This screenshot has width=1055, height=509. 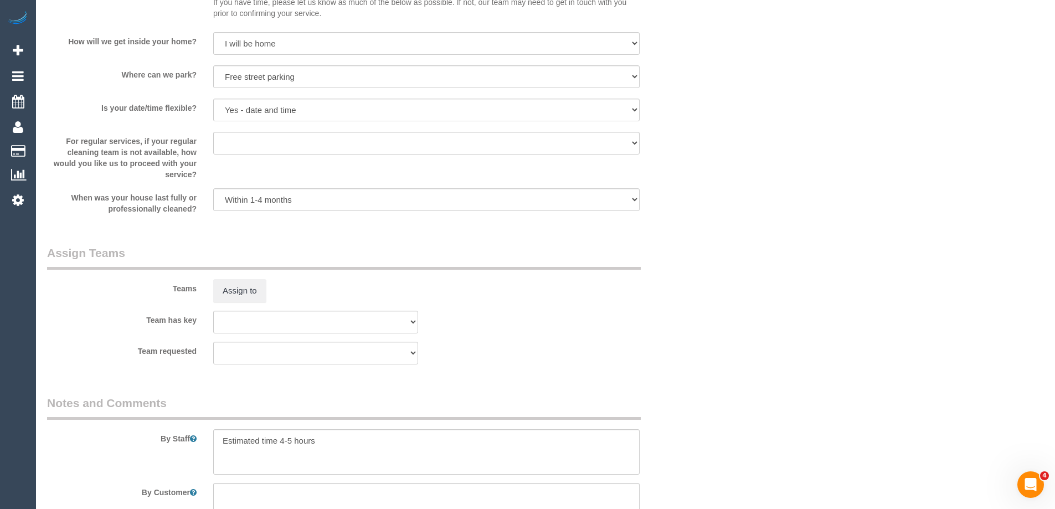 I want to click on label: Teams, so click(x=122, y=286).